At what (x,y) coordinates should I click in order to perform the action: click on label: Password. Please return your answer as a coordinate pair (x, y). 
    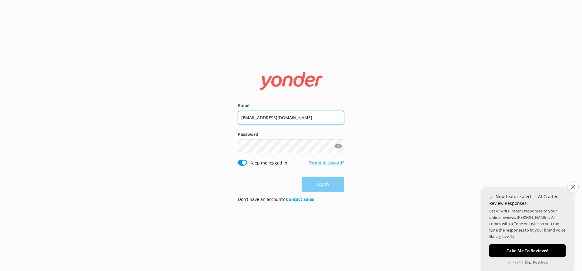
    Looking at the image, I should click on (291, 134).